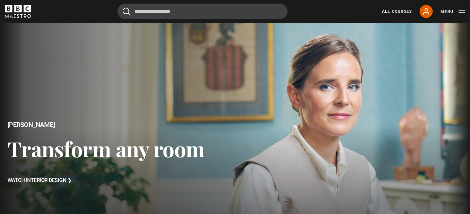  I want to click on h3: Watch Interior Design ❯, so click(40, 181).